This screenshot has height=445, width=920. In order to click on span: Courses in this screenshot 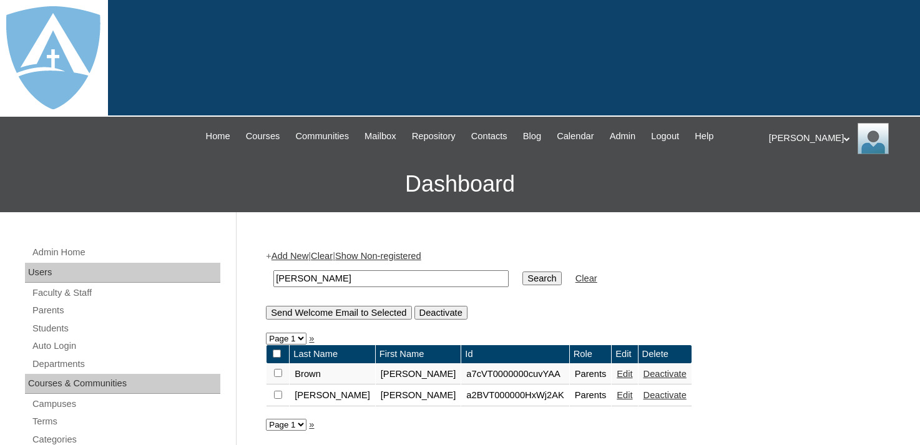, I will do `click(263, 136)`.